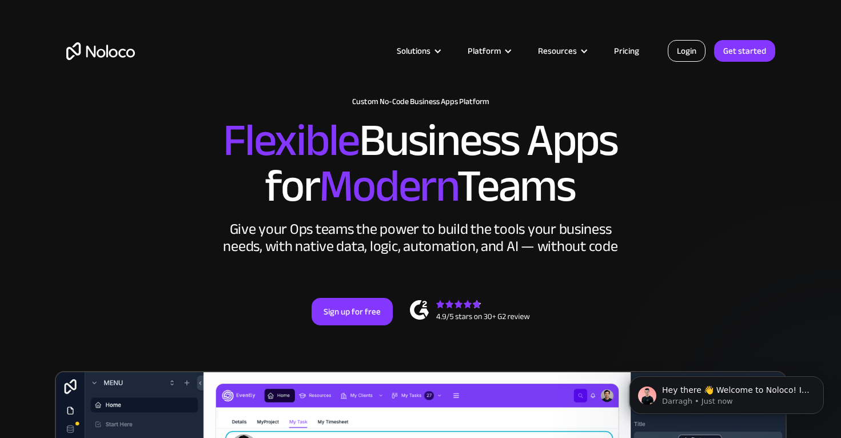  What do you see at coordinates (388, 186) in the screenshot?
I see `span: Modern` at bounding box center [388, 186].